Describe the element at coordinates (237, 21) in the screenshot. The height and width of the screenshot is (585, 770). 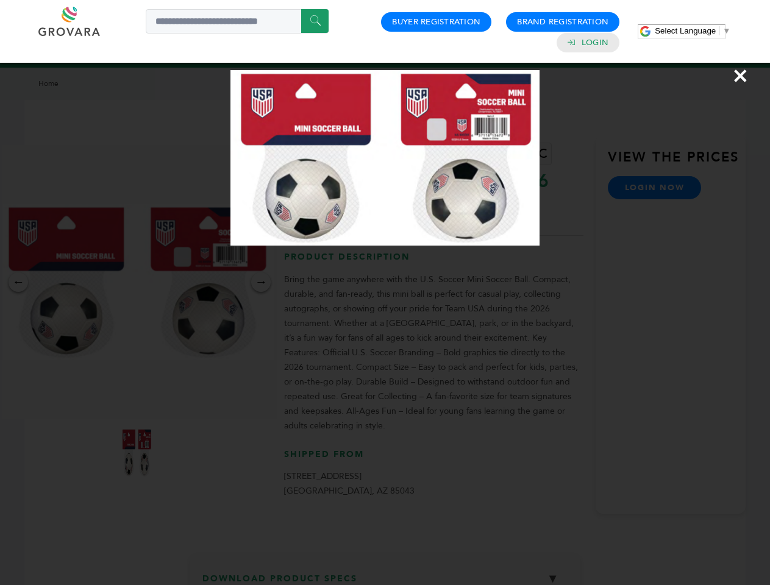
I see `input: Search a product or brand...` at that location.